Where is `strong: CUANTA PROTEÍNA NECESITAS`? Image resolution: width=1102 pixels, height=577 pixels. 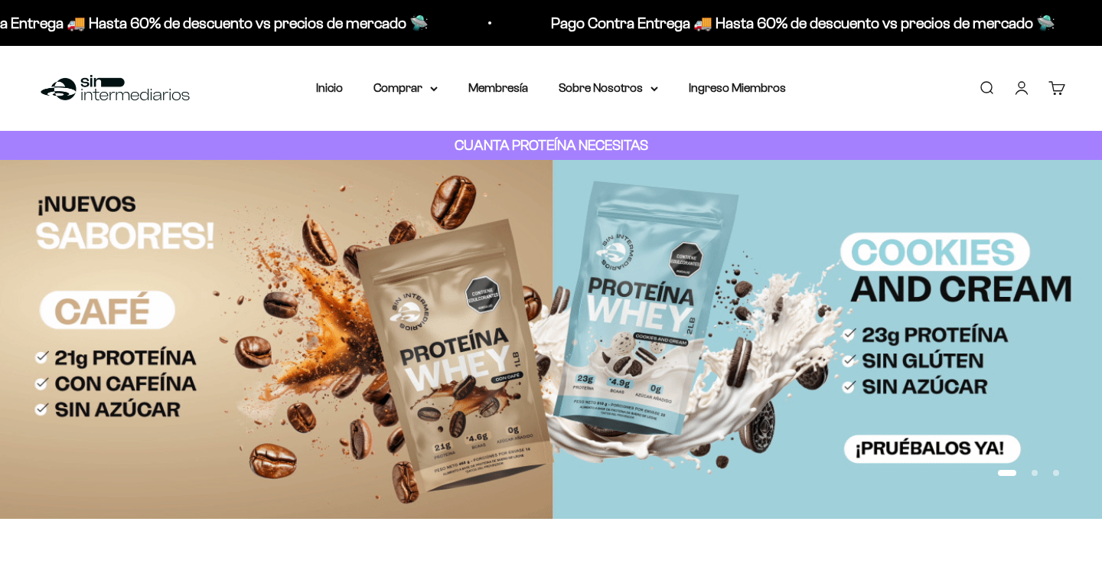 strong: CUANTA PROTEÍNA NECESITAS is located at coordinates (551, 145).